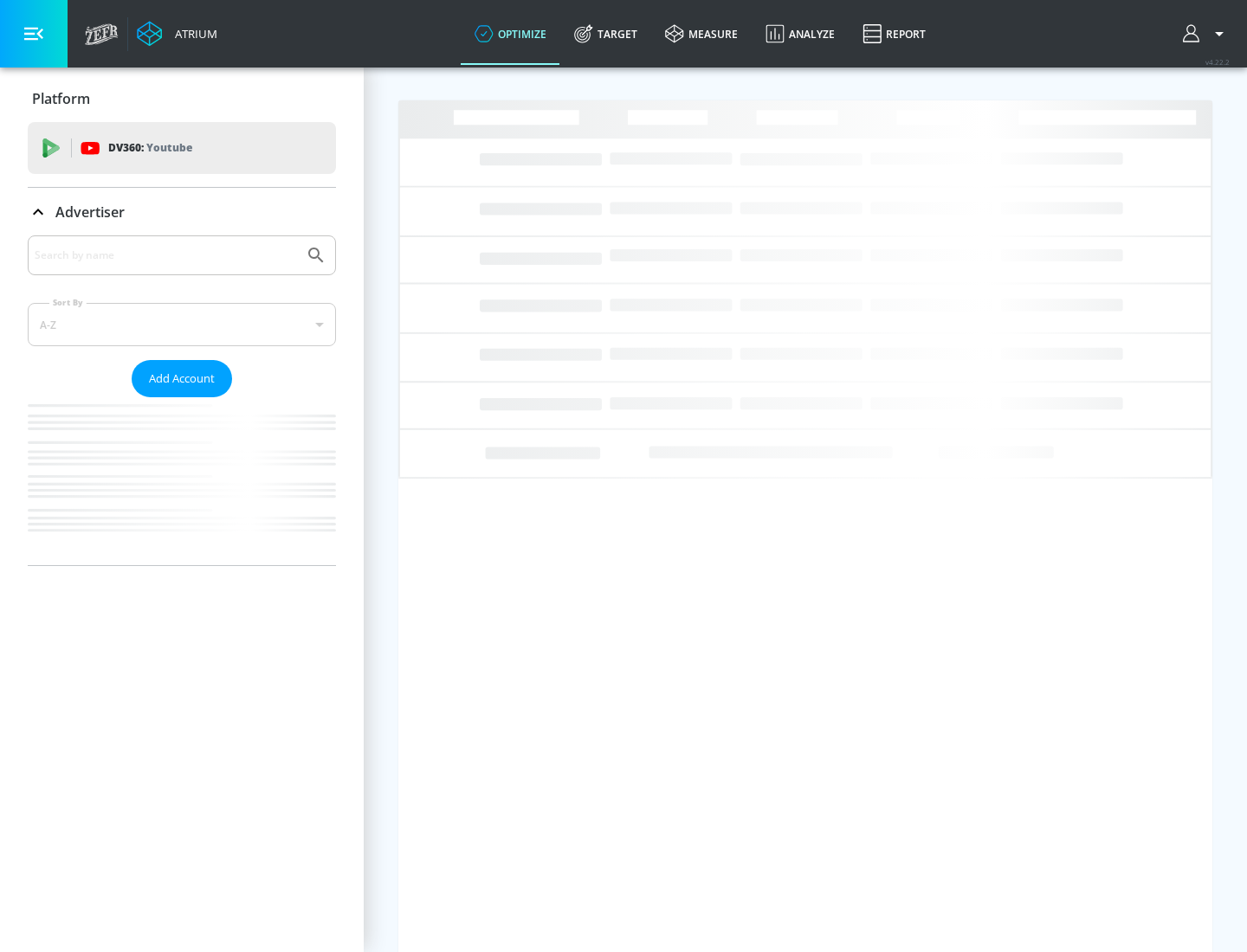 This screenshot has width=1247, height=952. What do you see at coordinates (1217, 62) in the screenshot?
I see `span: v 4.22.2` at bounding box center [1217, 62].